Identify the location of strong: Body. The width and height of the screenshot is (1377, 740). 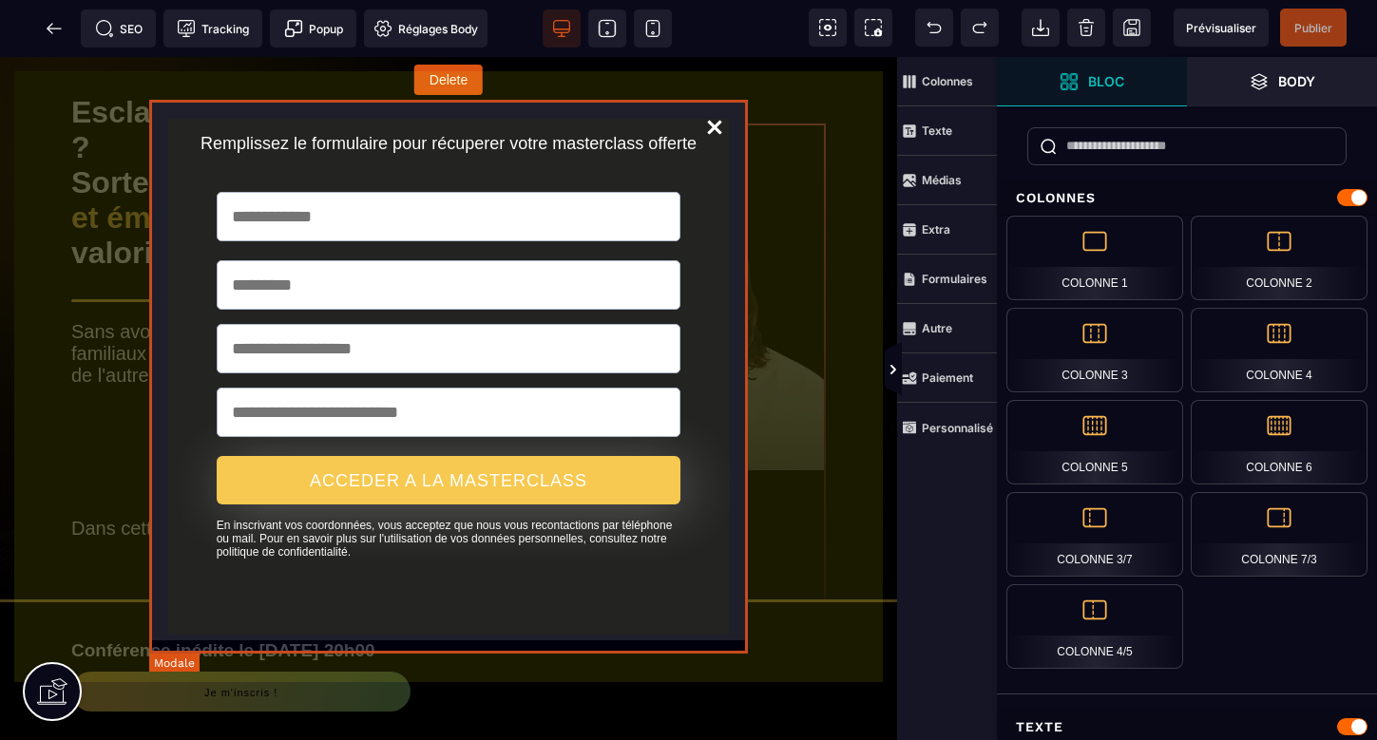
(1296, 81).